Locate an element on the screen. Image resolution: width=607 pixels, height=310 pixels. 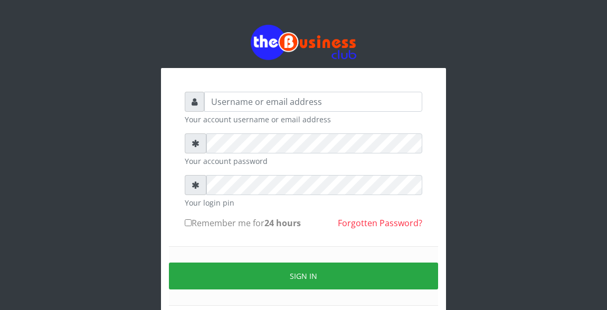
small: Your account username or email address is located at coordinates (303, 119).